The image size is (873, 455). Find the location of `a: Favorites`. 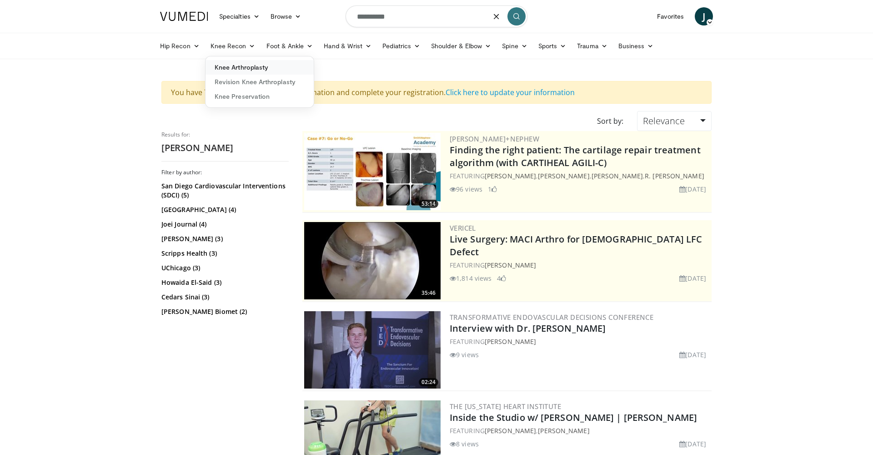

a: Favorites is located at coordinates (670, 16).